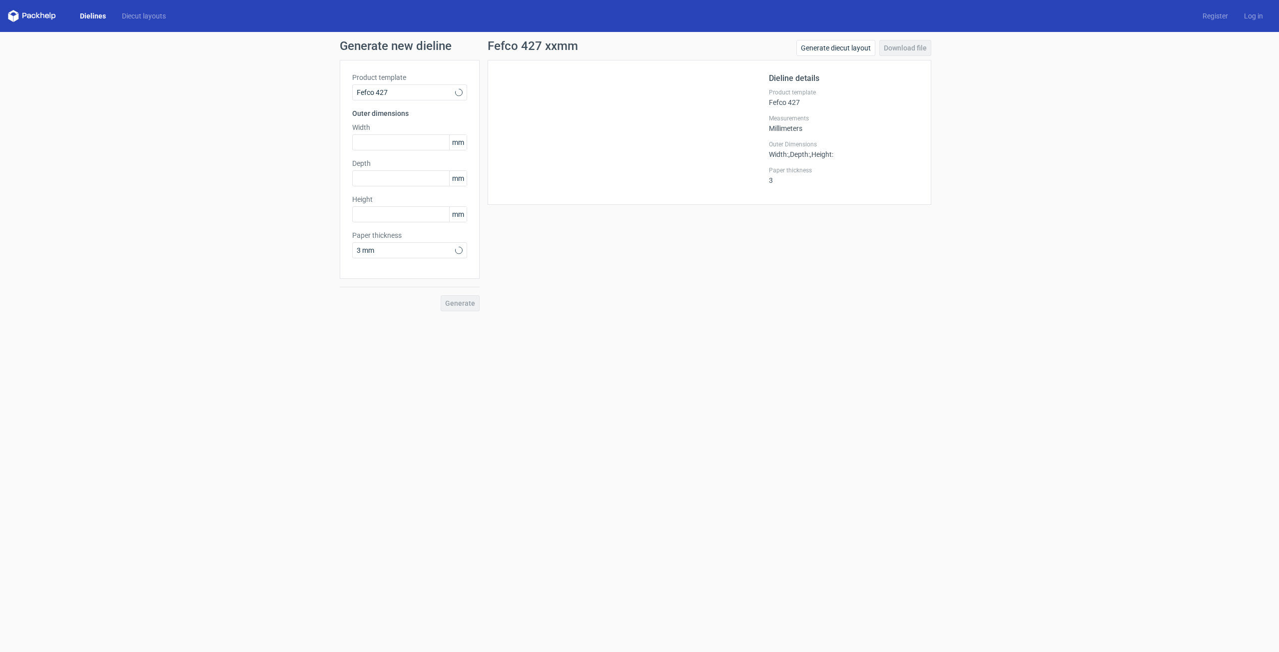  I want to click on h2: Dieline details, so click(844, 78).